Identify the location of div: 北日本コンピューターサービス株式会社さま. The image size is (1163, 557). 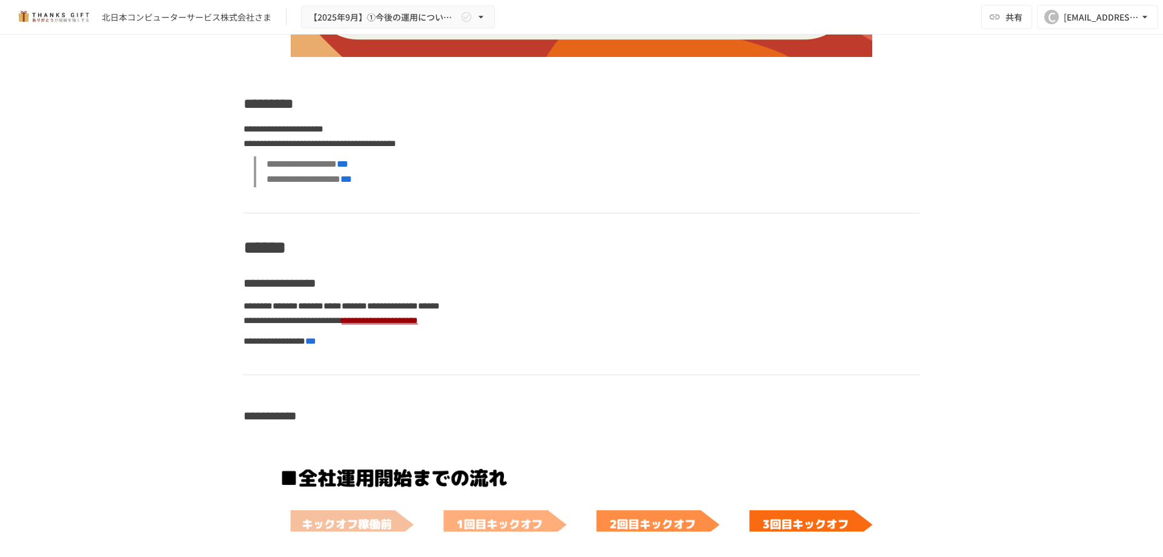
(187, 17).